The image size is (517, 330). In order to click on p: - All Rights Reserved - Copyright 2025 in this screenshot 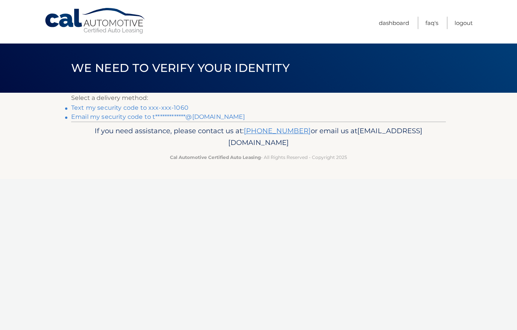, I will do `click(258, 157)`.